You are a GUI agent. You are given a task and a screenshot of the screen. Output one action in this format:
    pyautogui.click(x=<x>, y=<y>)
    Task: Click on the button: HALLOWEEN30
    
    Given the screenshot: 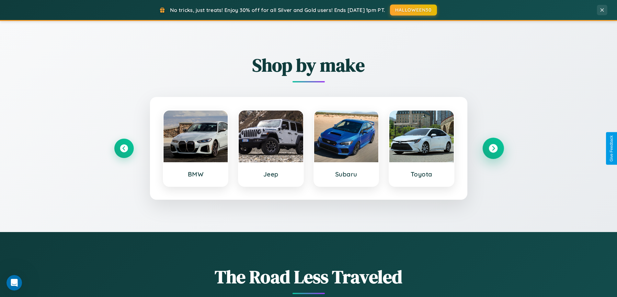 What is the action you would take?
    pyautogui.click(x=413, y=10)
    